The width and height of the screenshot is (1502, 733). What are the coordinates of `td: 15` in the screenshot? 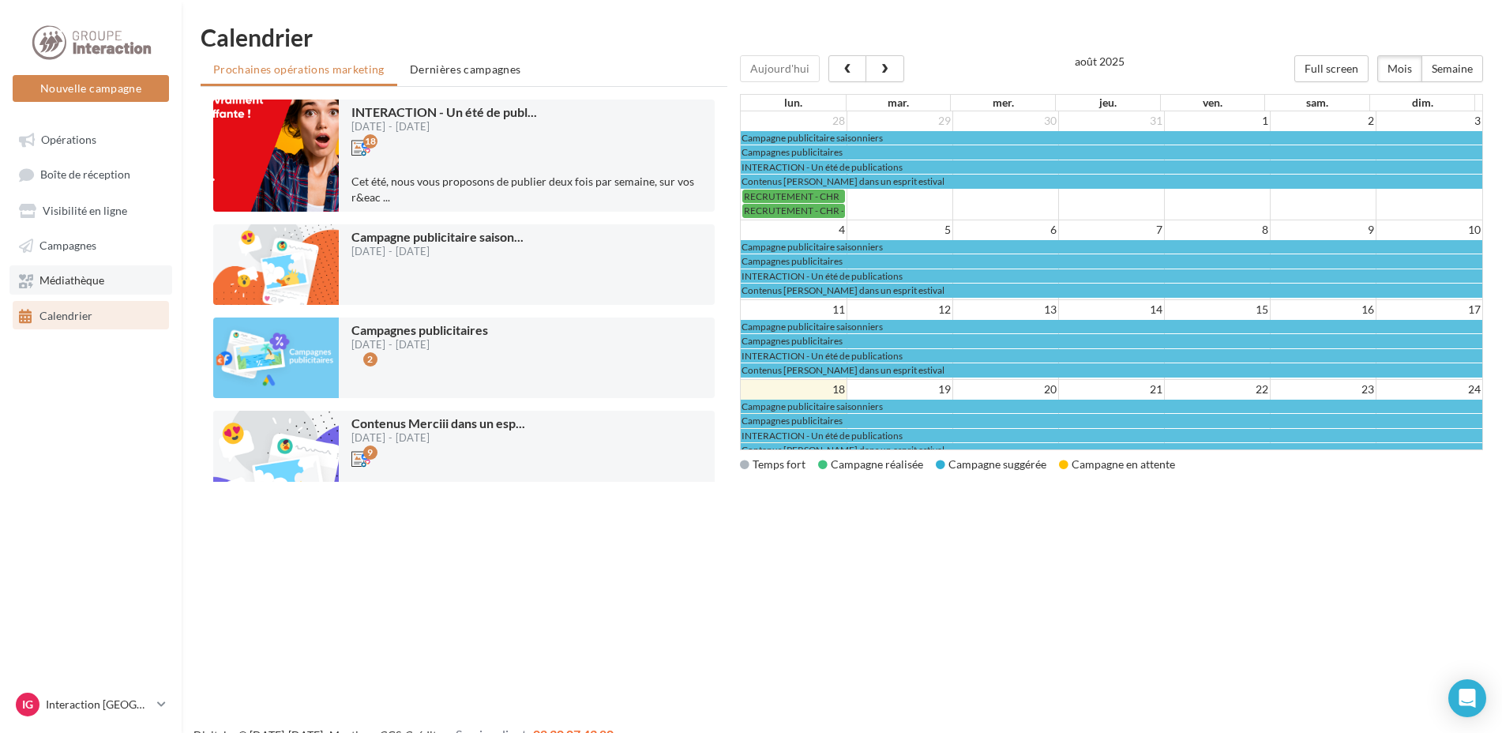 It's located at (1218, 309).